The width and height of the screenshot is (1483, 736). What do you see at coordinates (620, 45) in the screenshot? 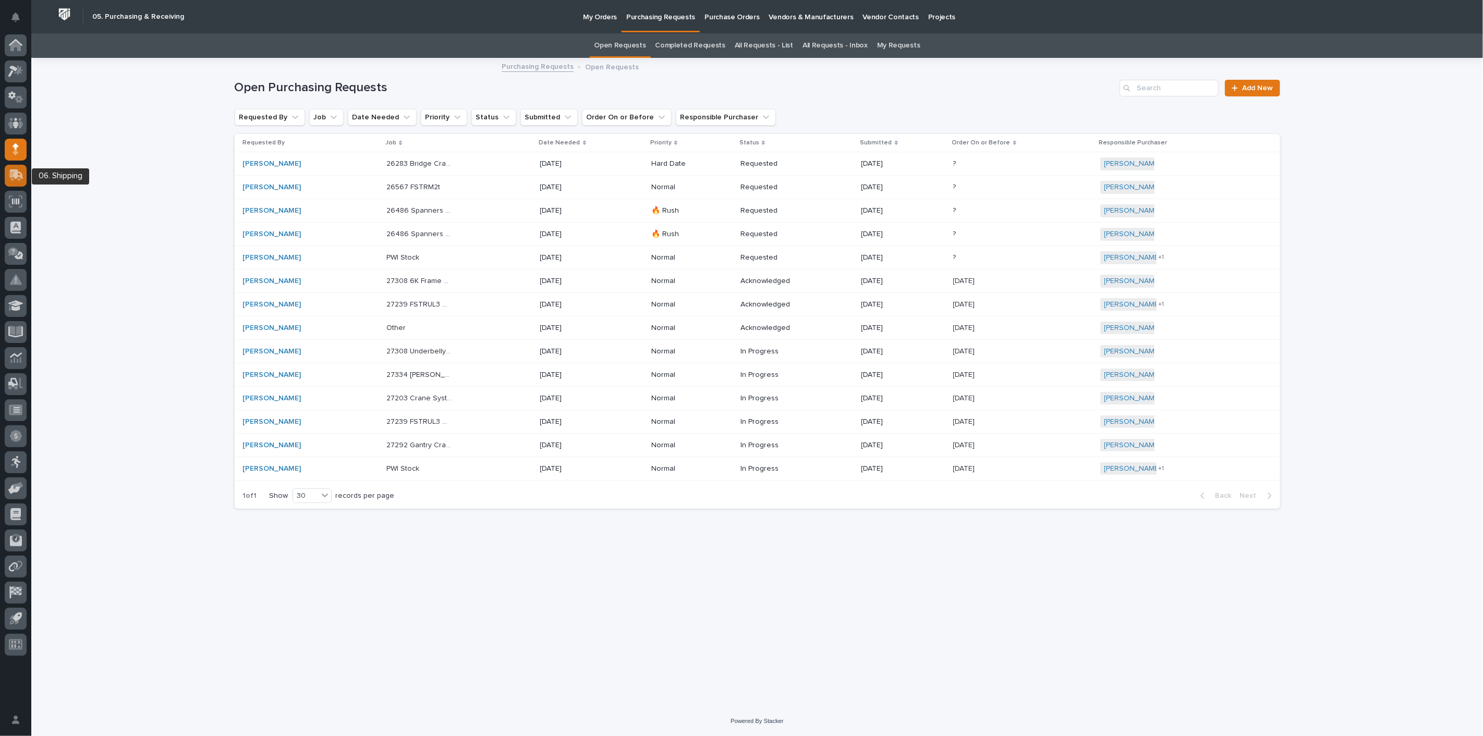
I see `a: Open Requests` at bounding box center [620, 45].